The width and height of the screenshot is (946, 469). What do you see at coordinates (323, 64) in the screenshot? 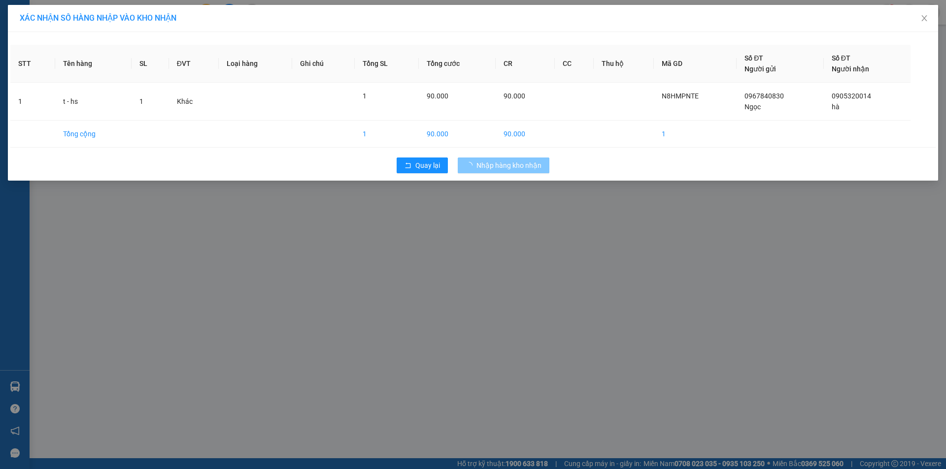
I see `th: Ghi chú` at bounding box center [323, 64].